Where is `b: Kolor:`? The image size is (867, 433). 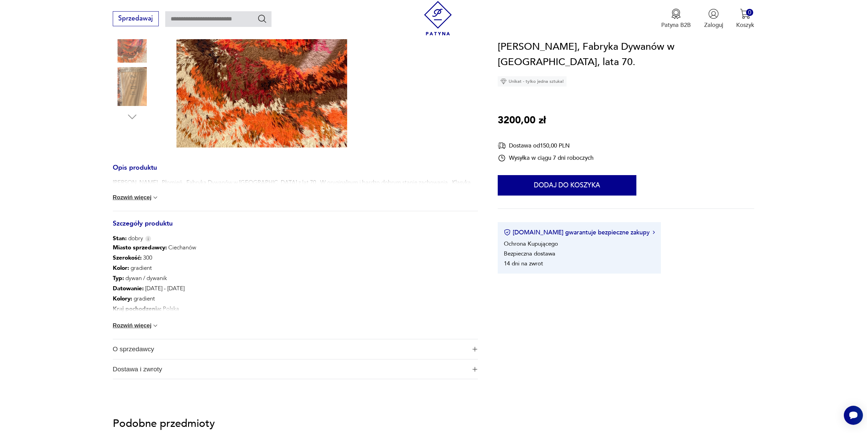
b: Kolor: is located at coordinates (121, 268).